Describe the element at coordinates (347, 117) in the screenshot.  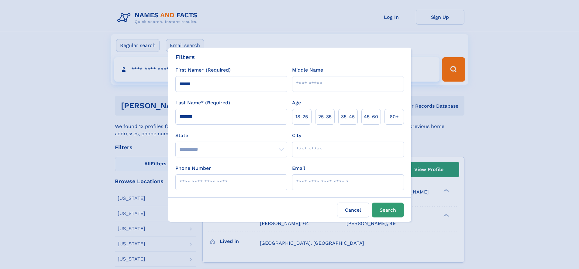
I see `span: 35‑45` at that location.